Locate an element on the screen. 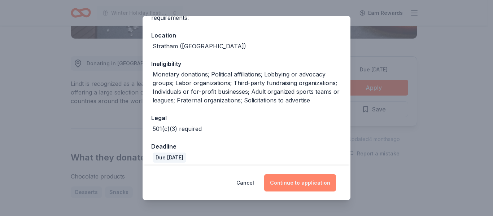 This screenshot has width=493, height=216. div: Location is located at coordinates (246, 35).